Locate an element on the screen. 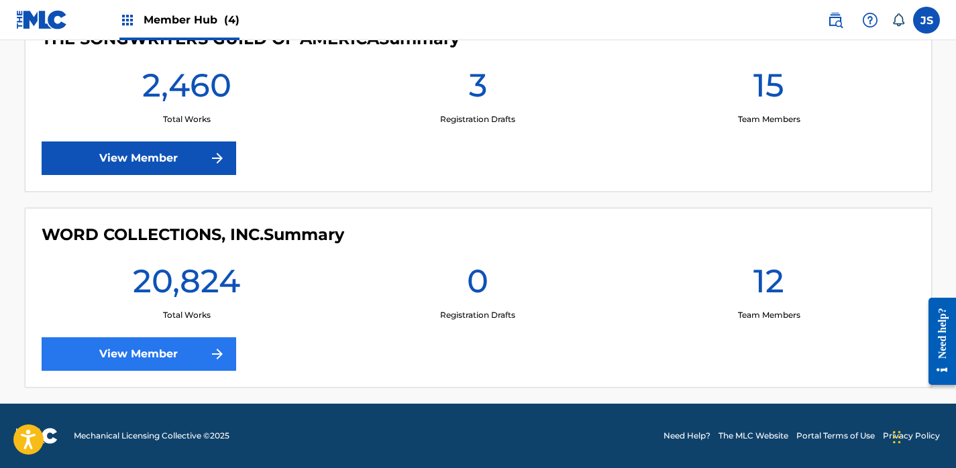 The width and height of the screenshot is (956, 468). img: help is located at coordinates (870, 20).